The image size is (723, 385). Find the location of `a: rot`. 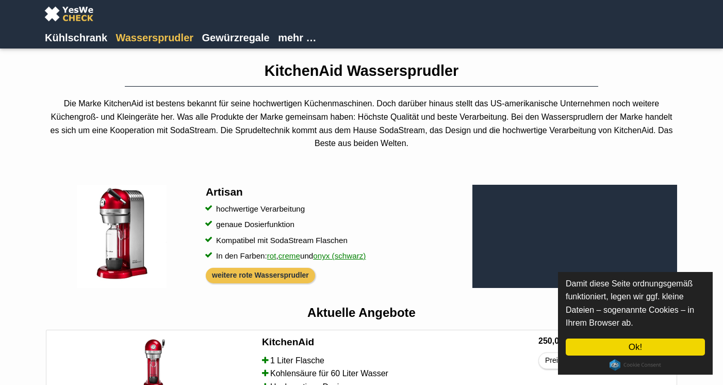

a: rot is located at coordinates (272, 255).